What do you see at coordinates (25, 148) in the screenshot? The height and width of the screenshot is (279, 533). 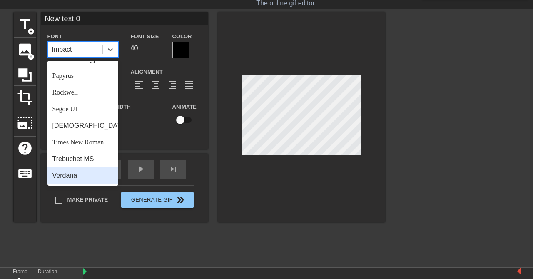 I see `span: help` at bounding box center [25, 148].